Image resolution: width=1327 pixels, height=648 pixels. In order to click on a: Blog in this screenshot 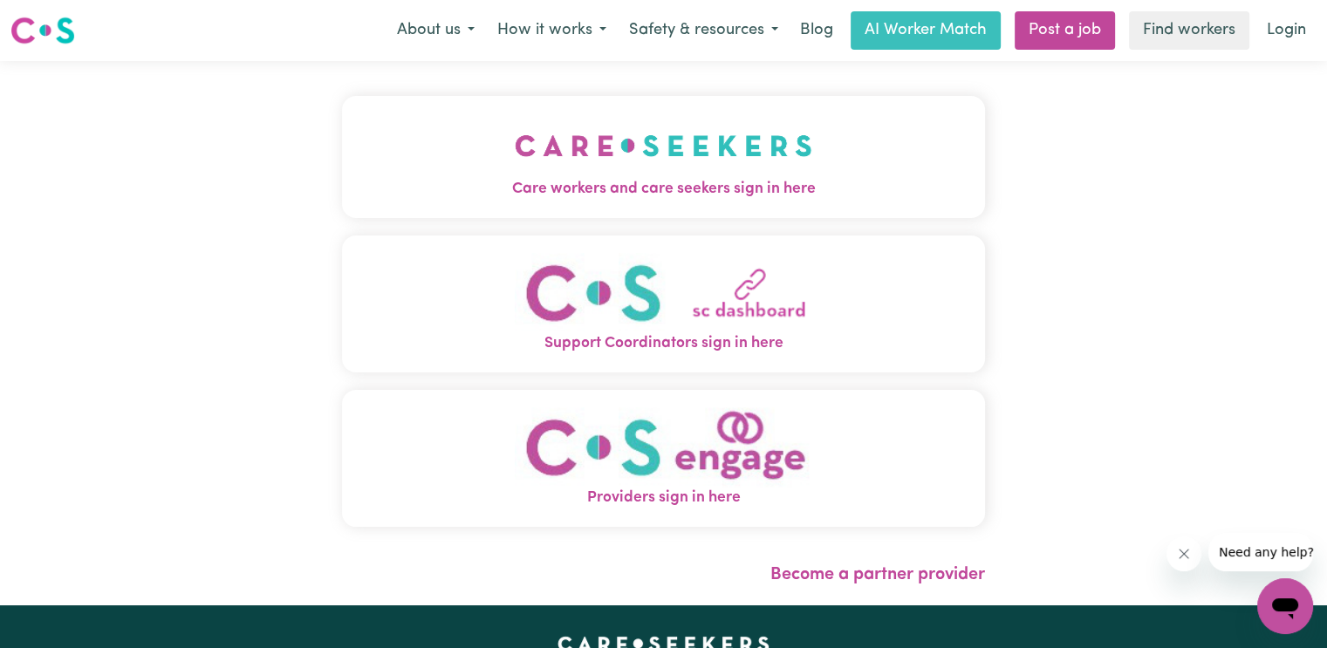, I will do `click(817, 31)`.